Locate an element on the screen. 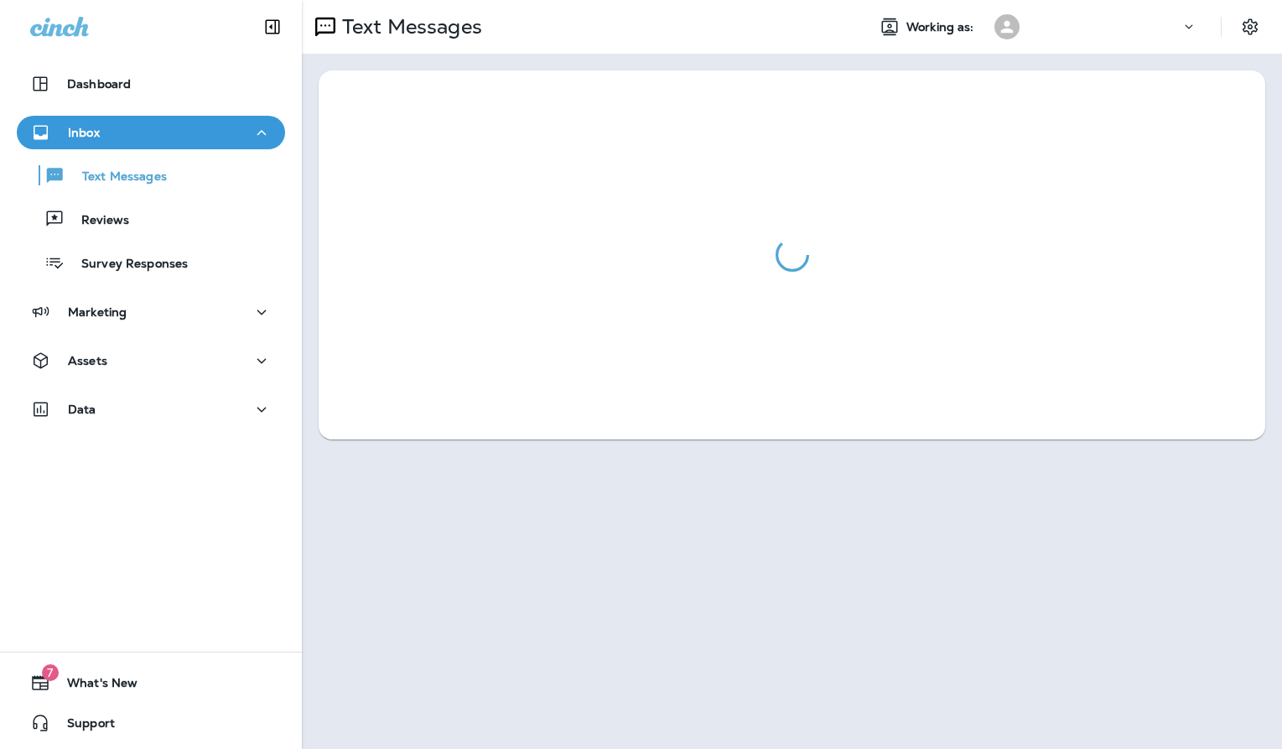  button: Collapse Sidebar is located at coordinates (272, 27).